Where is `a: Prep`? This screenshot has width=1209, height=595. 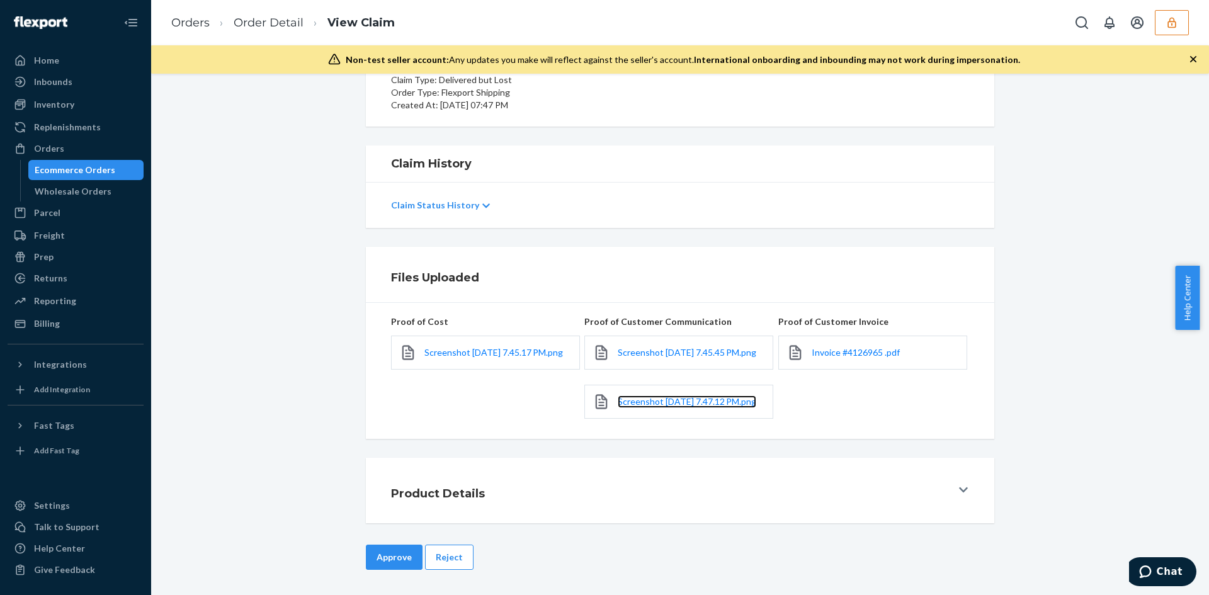
a: Prep is located at coordinates (76, 257).